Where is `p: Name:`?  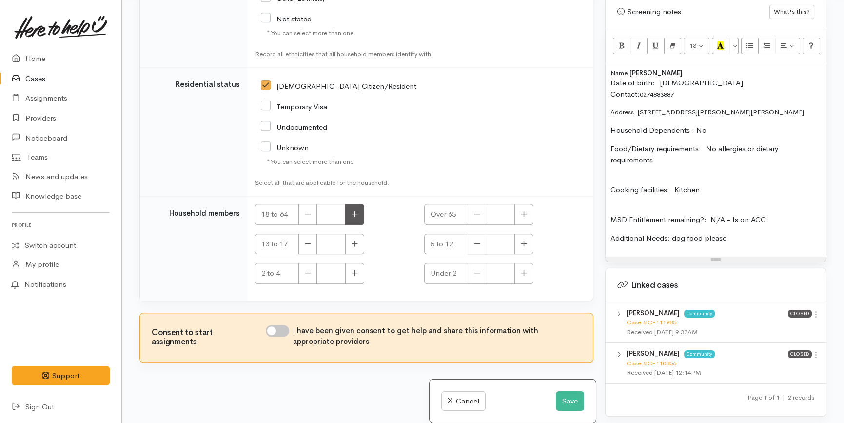 p: Name: is located at coordinates (716, 84).